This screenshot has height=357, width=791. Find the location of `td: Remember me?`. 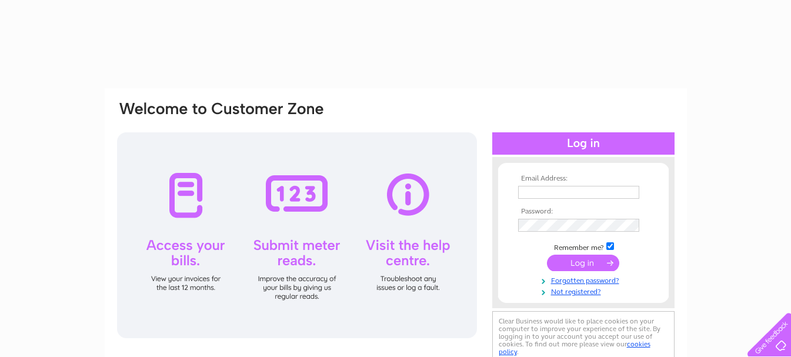

td: Remember me? is located at coordinates (583, 246).